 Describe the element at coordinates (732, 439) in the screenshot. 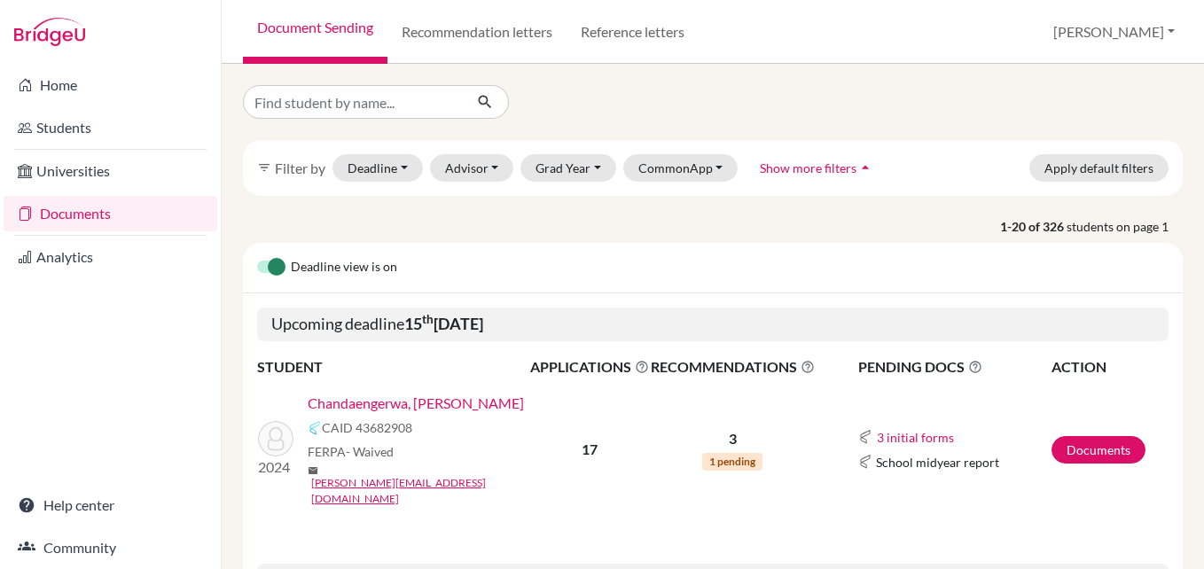

I see `p: 3` at that location.